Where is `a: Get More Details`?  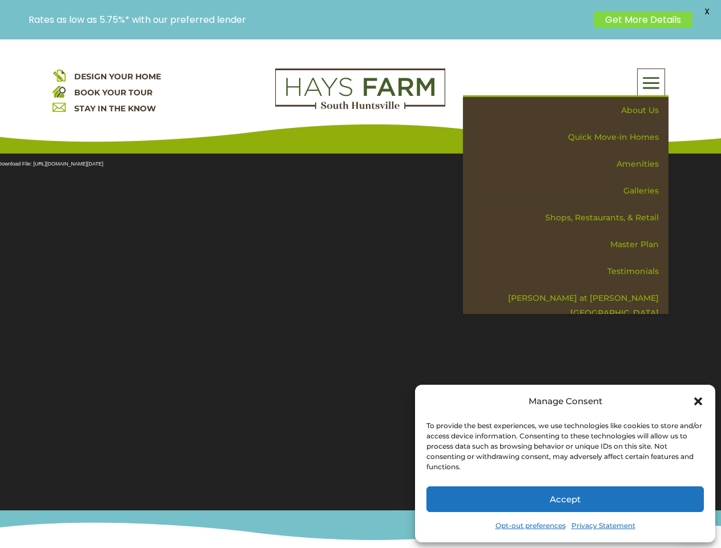
a: Get More Details is located at coordinates (643, 19).